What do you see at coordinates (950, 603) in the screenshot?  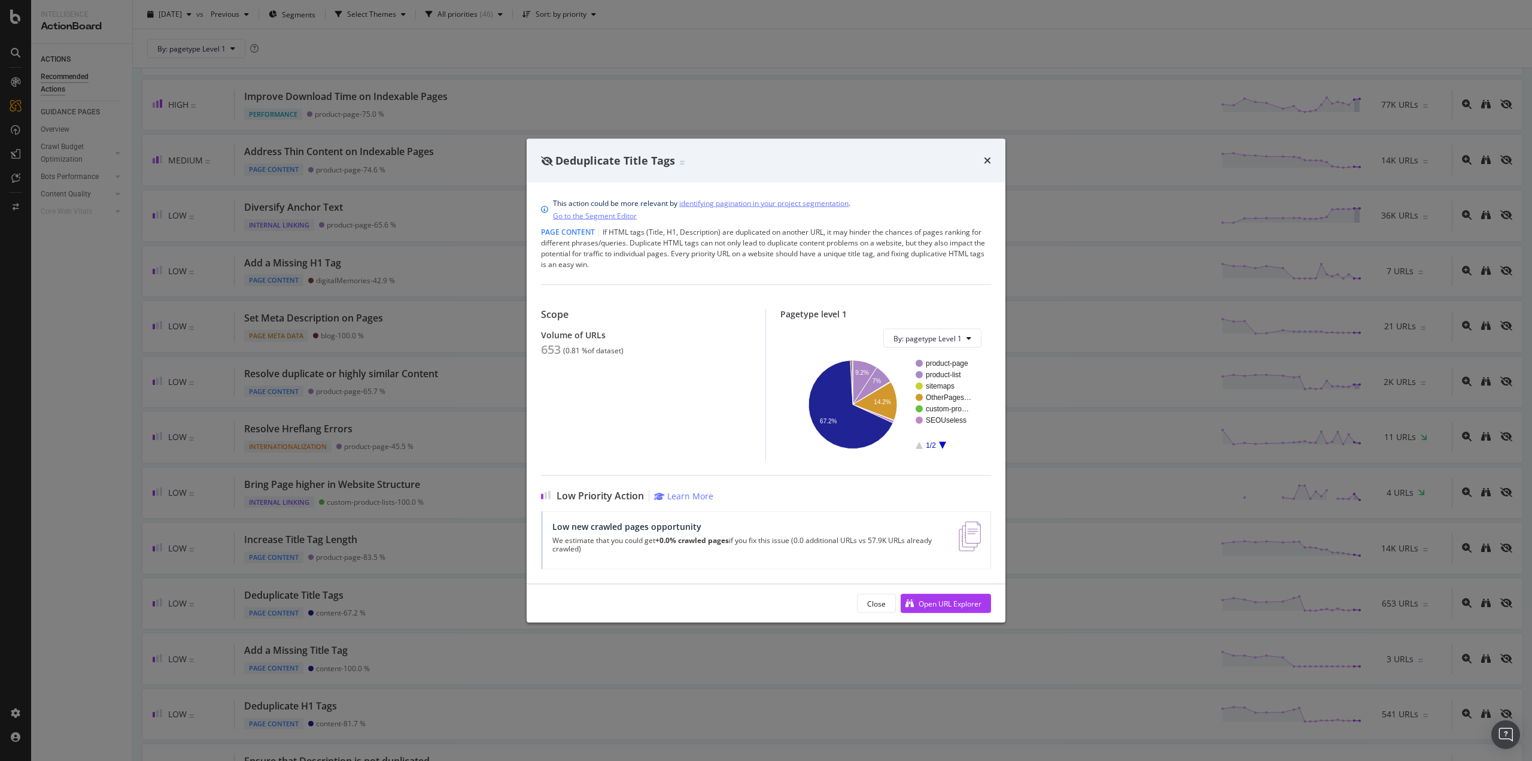 I see `div: Open URL Explorer` at bounding box center [950, 603].